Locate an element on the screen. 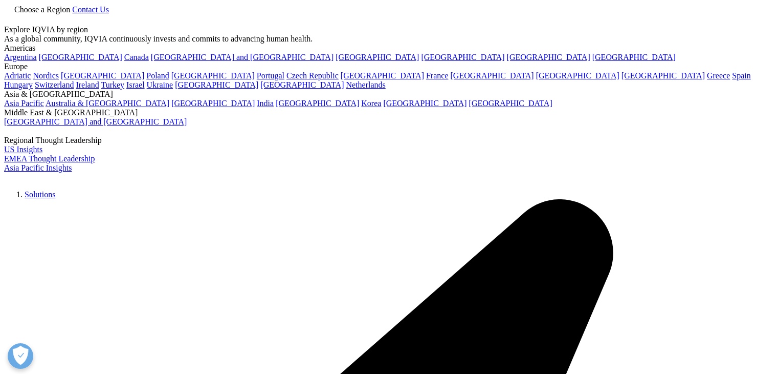 The image size is (778, 374). a: Greece is located at coordinates (718, 75).